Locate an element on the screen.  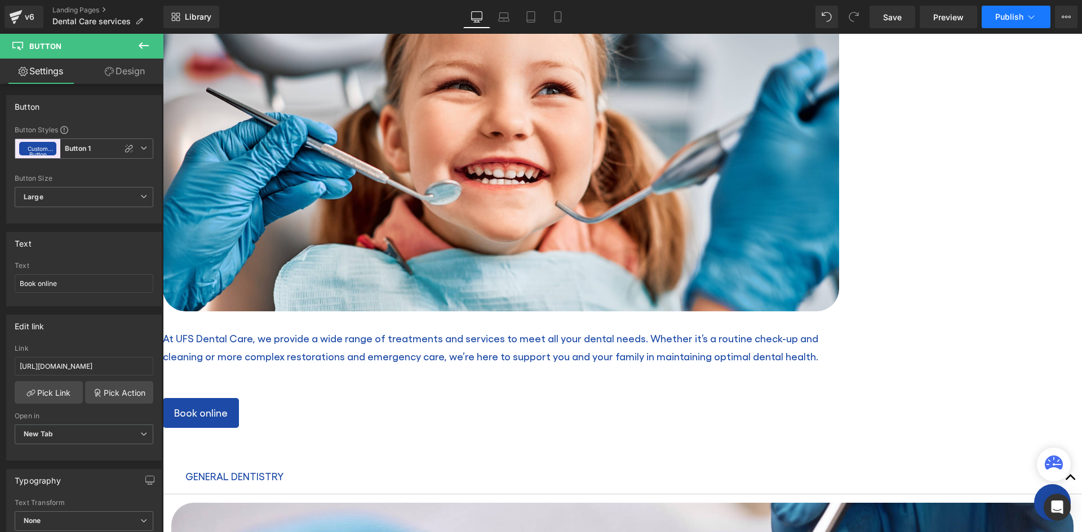
input: https://your-shop.myshopify.com is located at coordinates (84, 366).